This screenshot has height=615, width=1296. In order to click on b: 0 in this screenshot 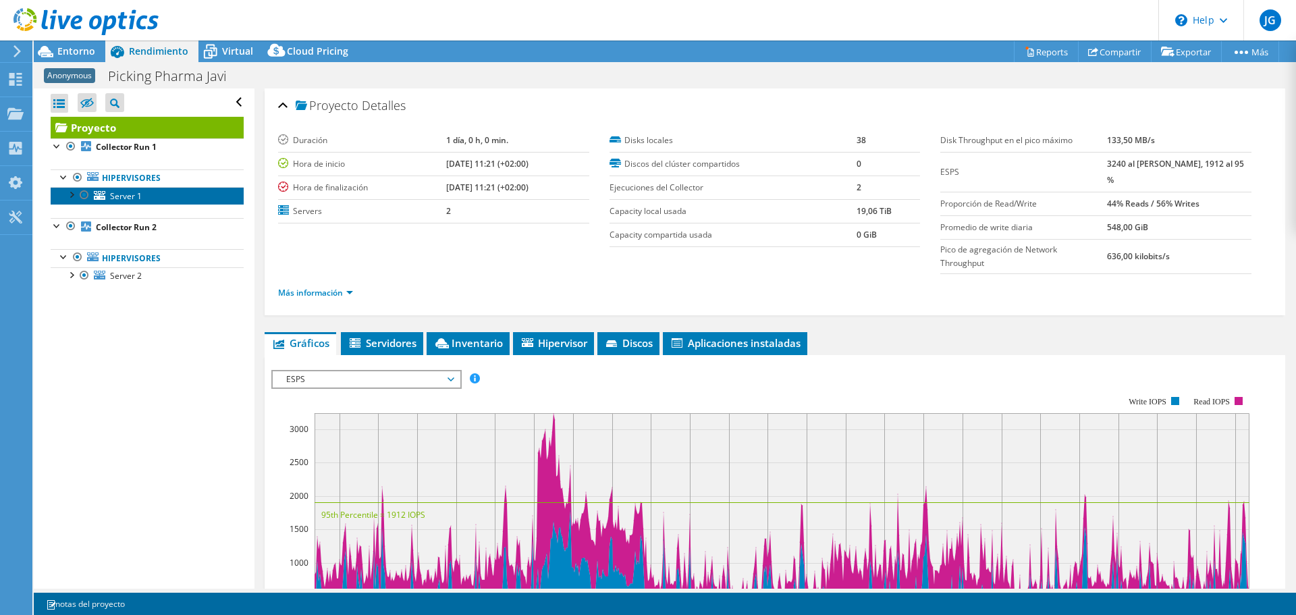, I will do `click(859, 163)`.